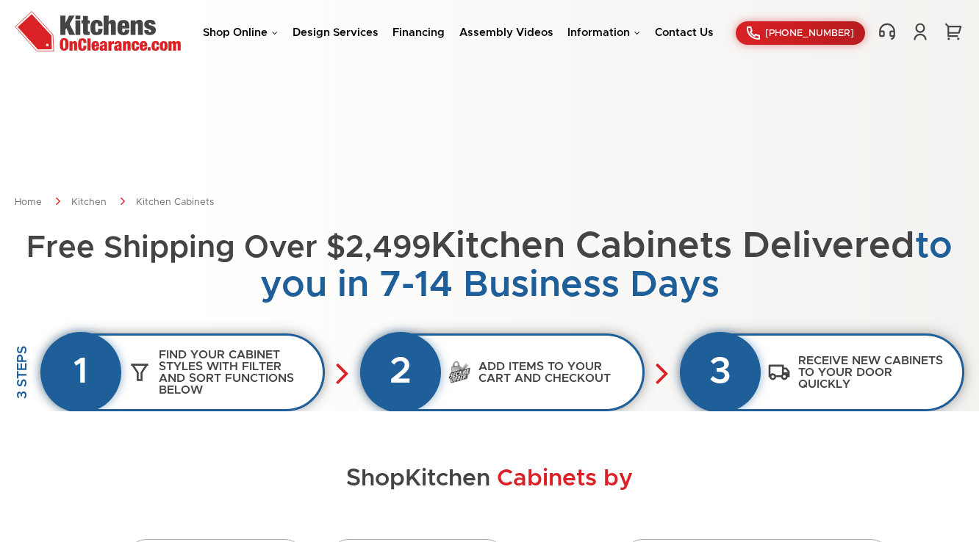 Image resolution: width=979 pixels, height=542 pixels. Describe the element at coordinates (603, 32) in the screenshot. I see `a: Information` at that location.